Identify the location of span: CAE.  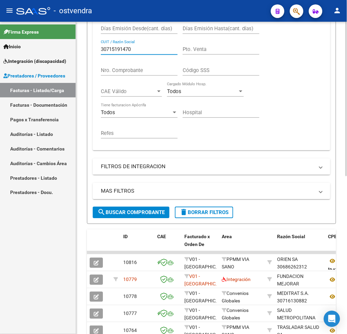
(162, 237).